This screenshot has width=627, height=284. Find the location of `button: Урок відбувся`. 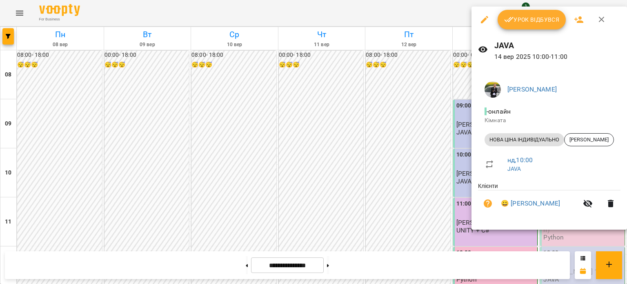

button: Урок відбувся is located at coordinates (532, 20).